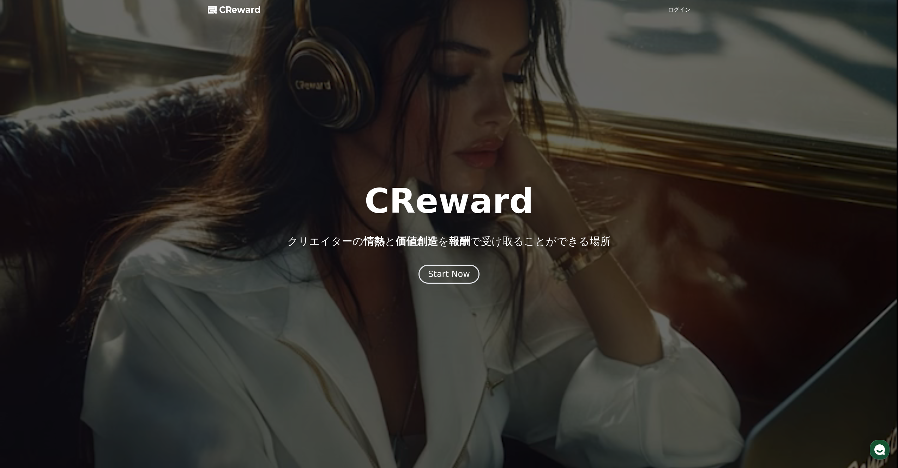  What do you see at coordinates (234, 10) in the screenshot?
I see `a: CReward` at bounding box center [234, 10].